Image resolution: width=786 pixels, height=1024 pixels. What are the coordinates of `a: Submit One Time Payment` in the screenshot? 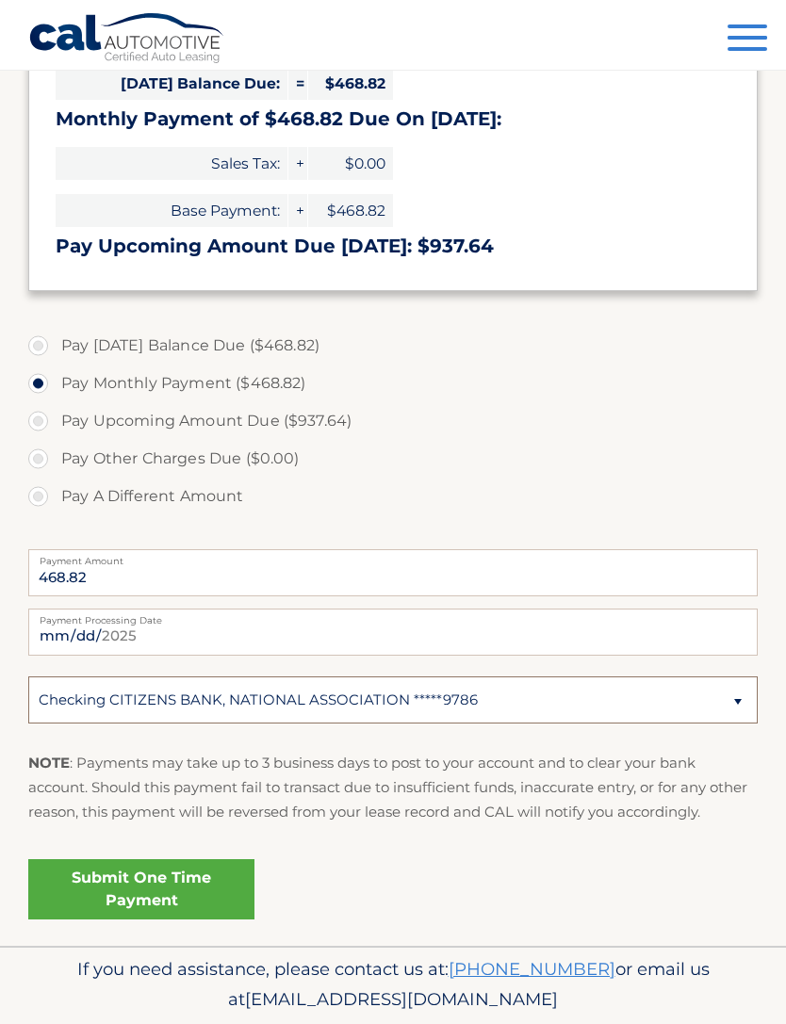 It's located at (141, 890).